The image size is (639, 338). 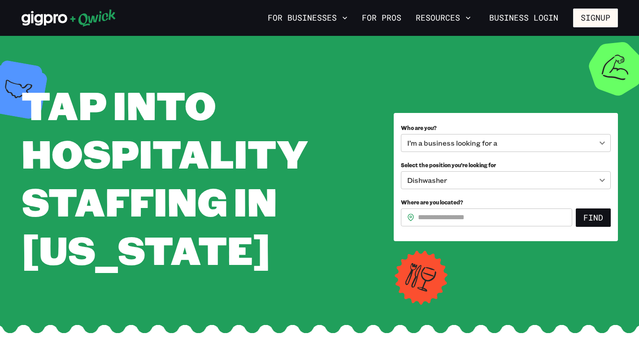 I want to click on span: Who are you?, so click(x=419, y=128).